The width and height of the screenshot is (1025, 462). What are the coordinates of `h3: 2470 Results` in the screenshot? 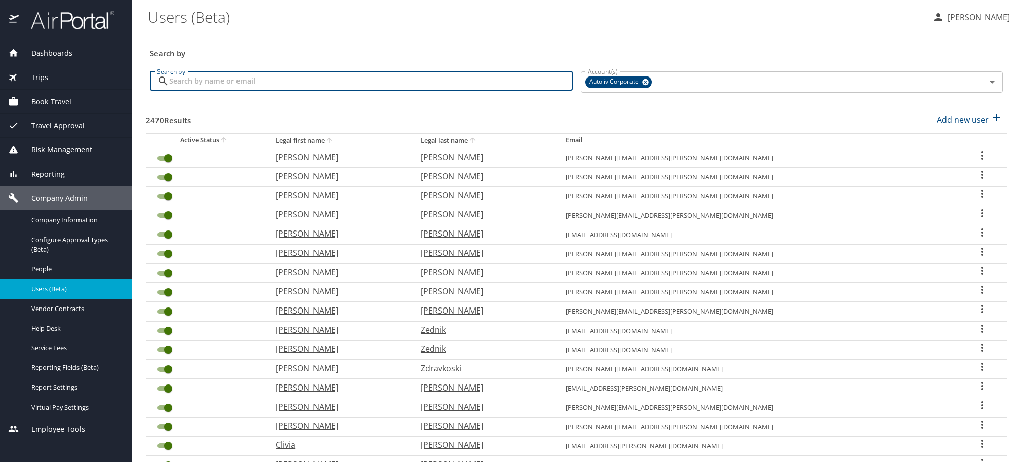 It's located at (168, 117).